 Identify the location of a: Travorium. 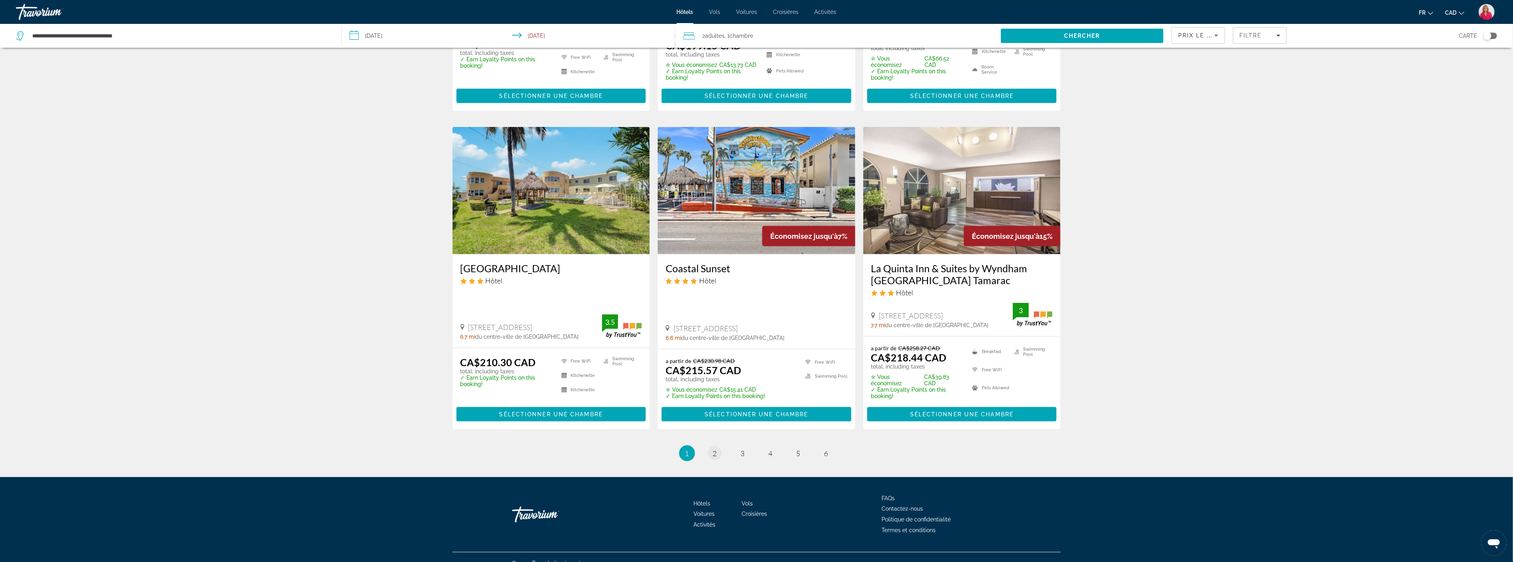
(56, 12).